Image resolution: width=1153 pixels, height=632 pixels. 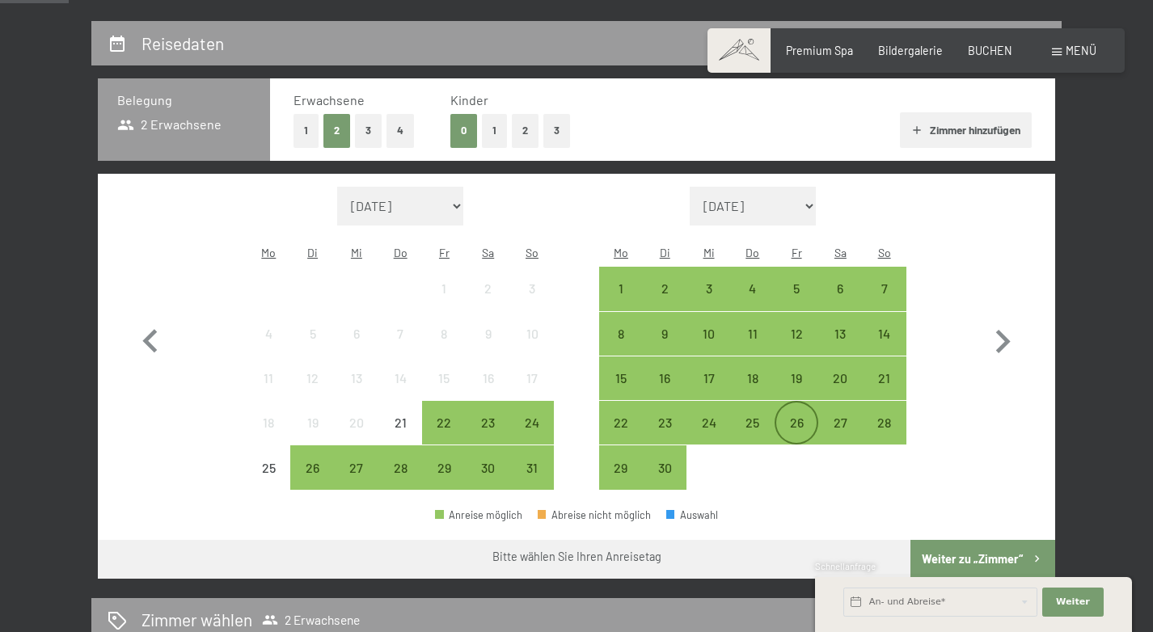 What do you see at coordinates (1073, 602) in the screenshot?
I see `button: Weiter` at bounding box center [1073, 602].